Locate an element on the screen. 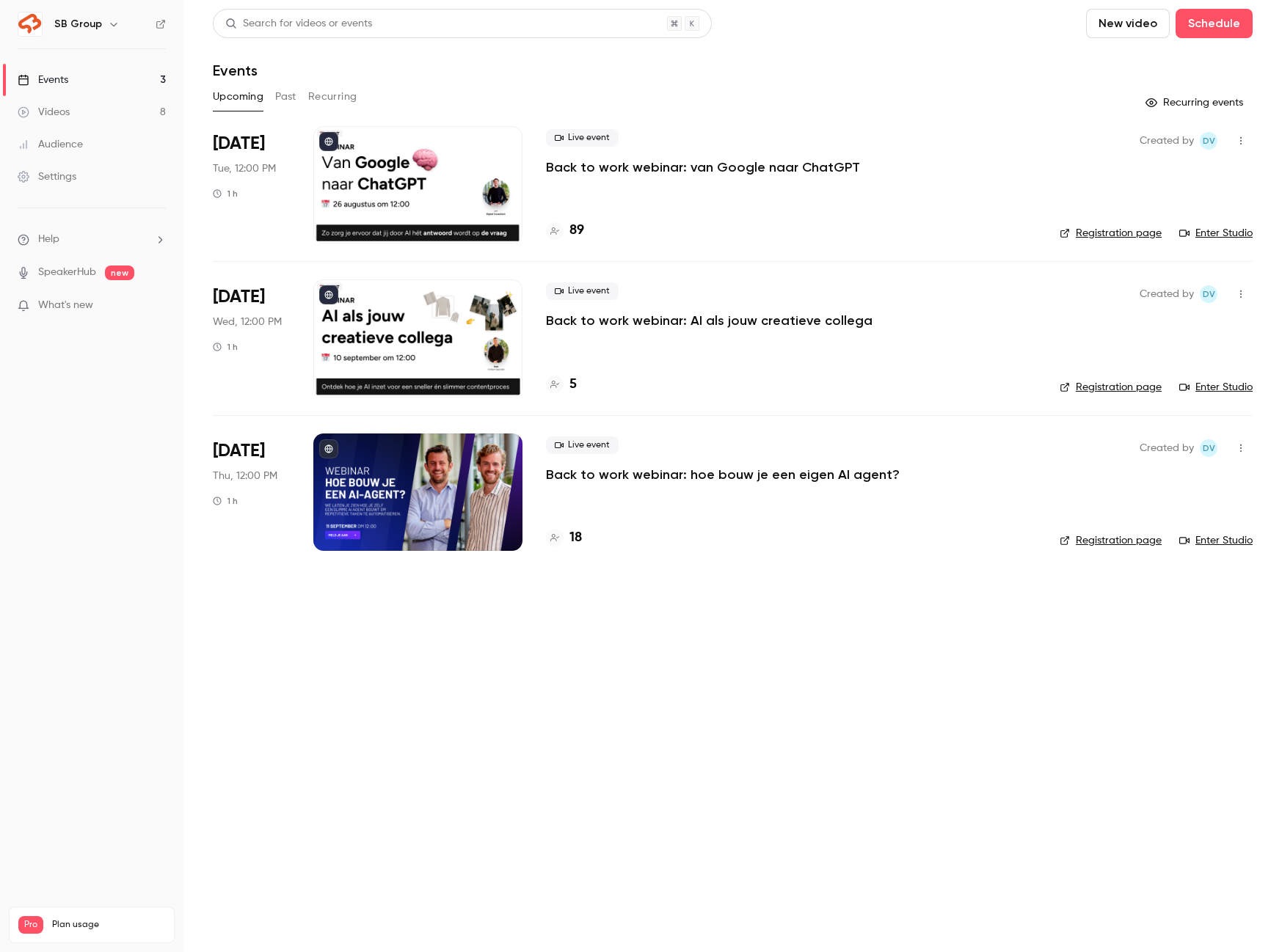  div: Audience is located at coordinates (50, 144).